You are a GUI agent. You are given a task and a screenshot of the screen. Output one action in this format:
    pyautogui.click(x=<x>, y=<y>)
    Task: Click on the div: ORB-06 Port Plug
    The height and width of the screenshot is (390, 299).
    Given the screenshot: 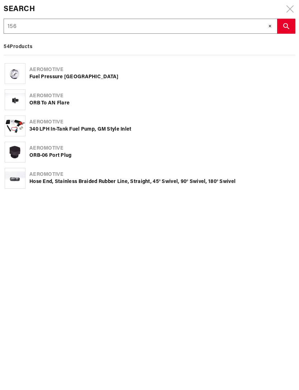 What is the action you would take?
    pyautogui.click(x=162, y=156)
    